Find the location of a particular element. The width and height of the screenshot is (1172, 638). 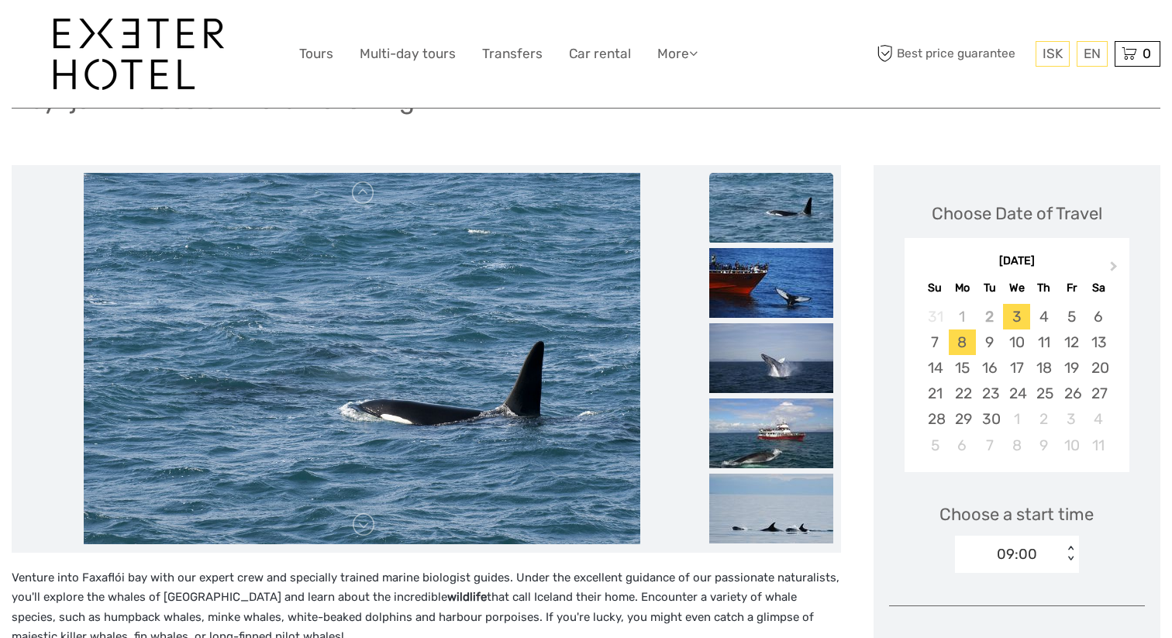

img: 1336-96d47ae6-54fc-4907-bf00-0fbf285a6419_logo_big.jpg is located at coordinates (139, 54).